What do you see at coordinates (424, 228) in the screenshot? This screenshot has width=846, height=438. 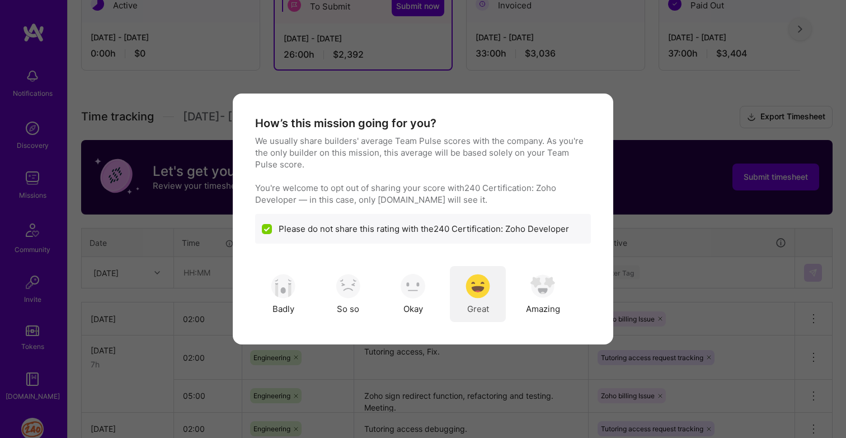 I see `label: Please do not share this rating with the 240 Certification: Zoho Developer` at bounding box center [424, 228].